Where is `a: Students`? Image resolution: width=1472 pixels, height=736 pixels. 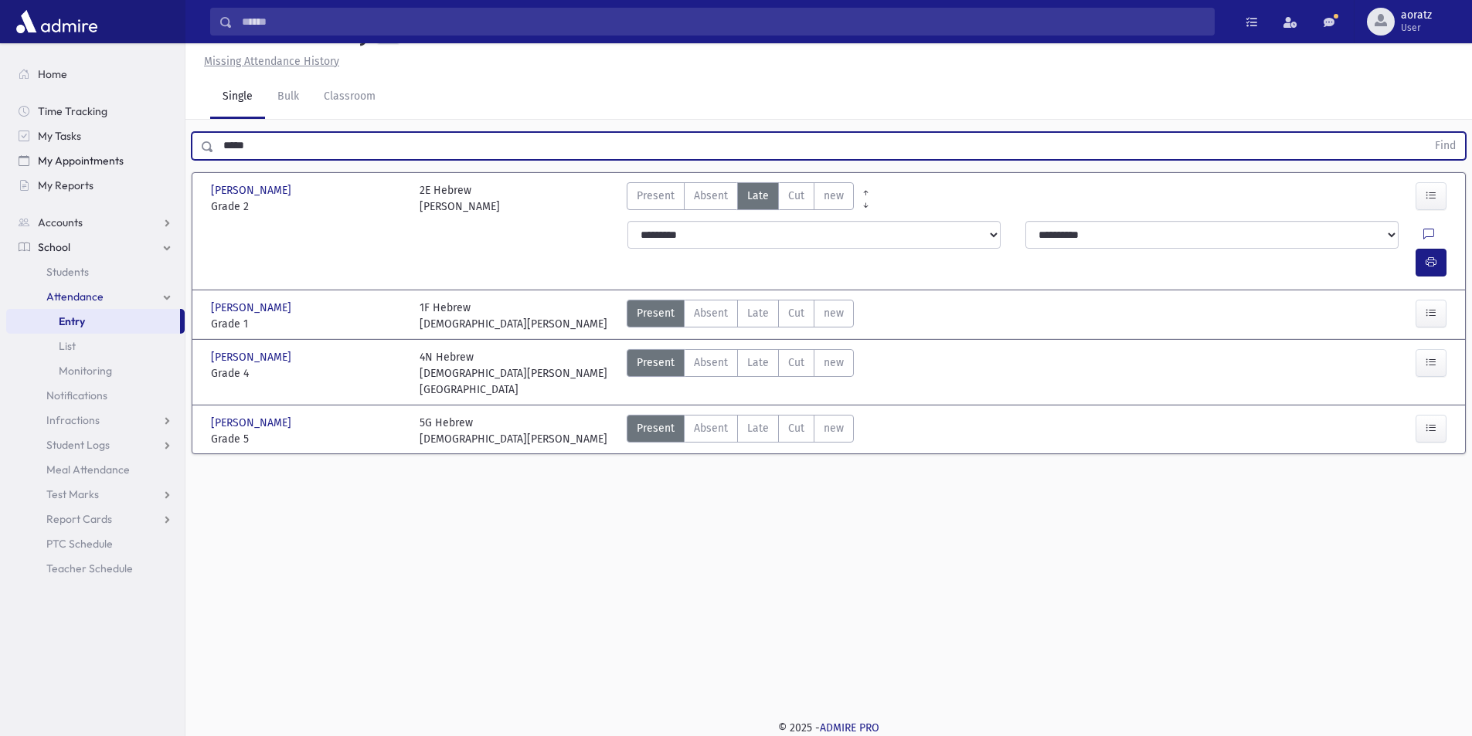
a: Students is located at coordinates (95, 272).